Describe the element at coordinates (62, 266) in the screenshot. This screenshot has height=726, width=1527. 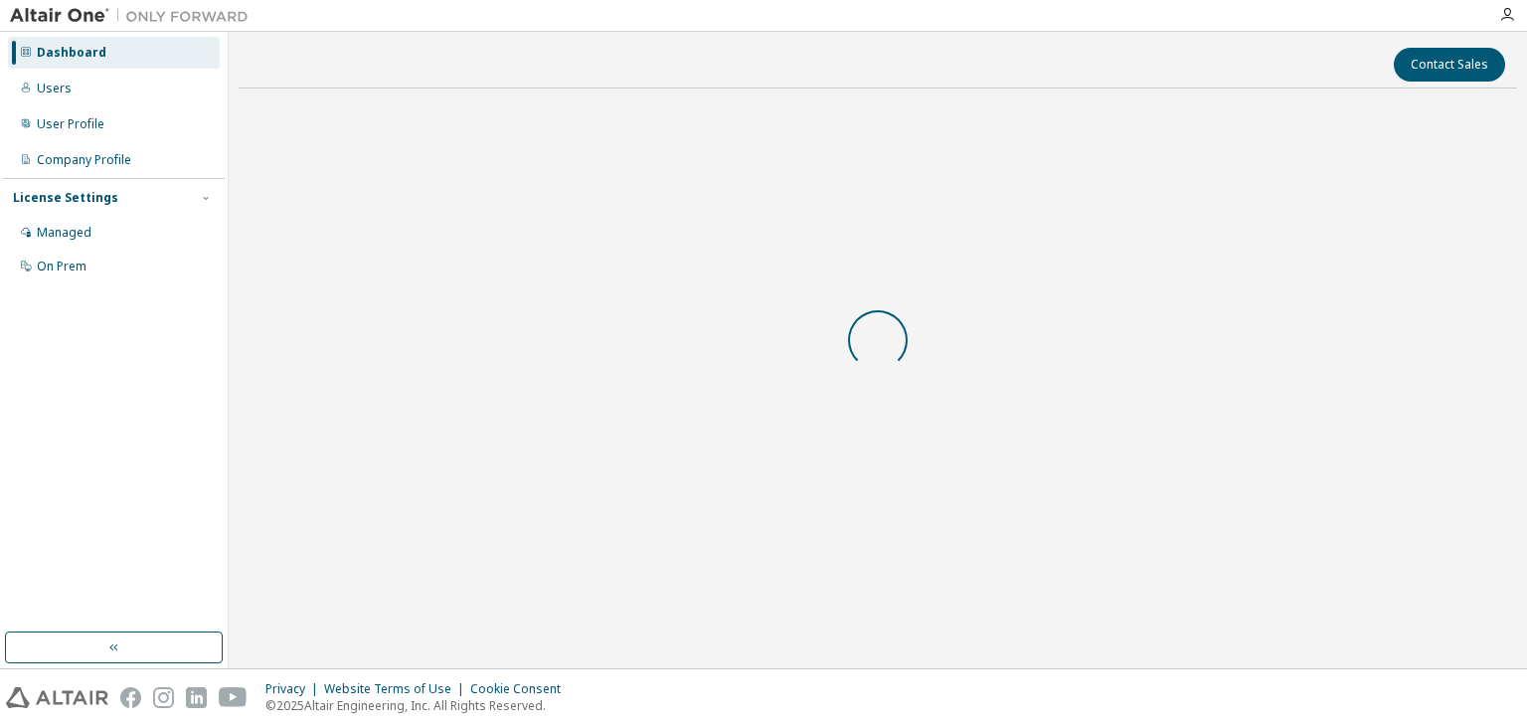
I see `div: On Prem` at that location.